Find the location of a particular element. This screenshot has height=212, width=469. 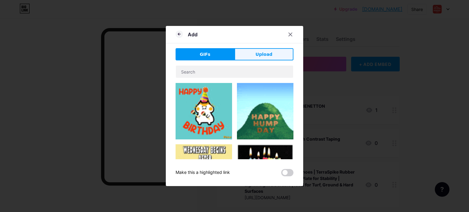

button: GIFs is located at coordinates (205, 54).